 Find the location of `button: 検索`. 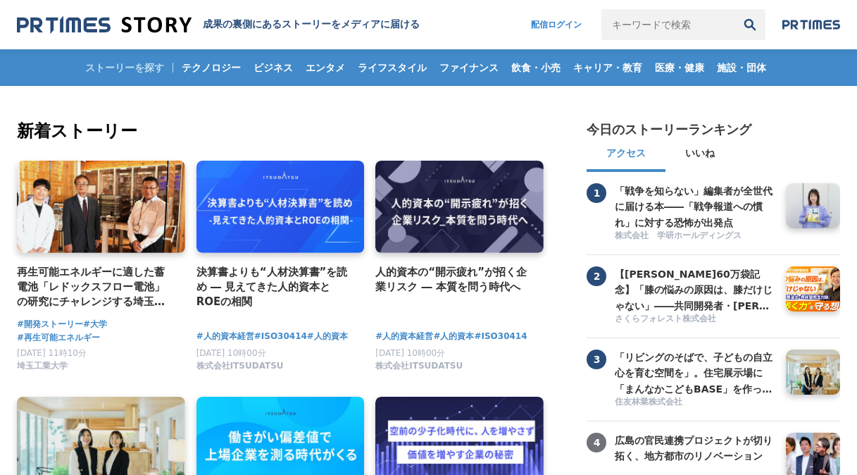

button: 検索 is located at coordinates (750, 25).